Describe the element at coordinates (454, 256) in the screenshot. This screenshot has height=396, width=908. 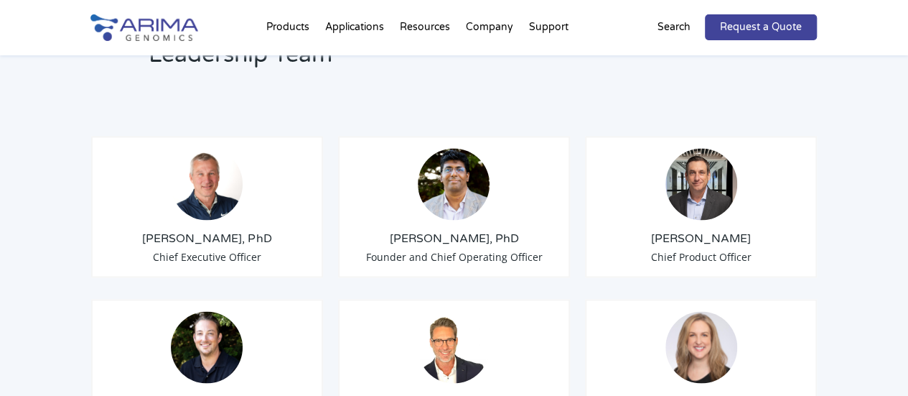
I see `span: Founder and Chief Operating Officer` at that location.